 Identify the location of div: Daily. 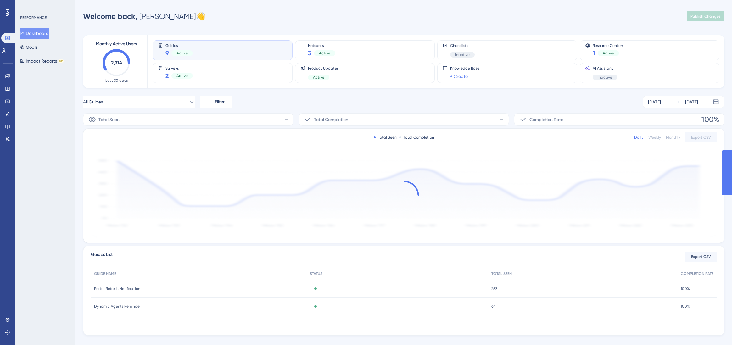
(639, 138).